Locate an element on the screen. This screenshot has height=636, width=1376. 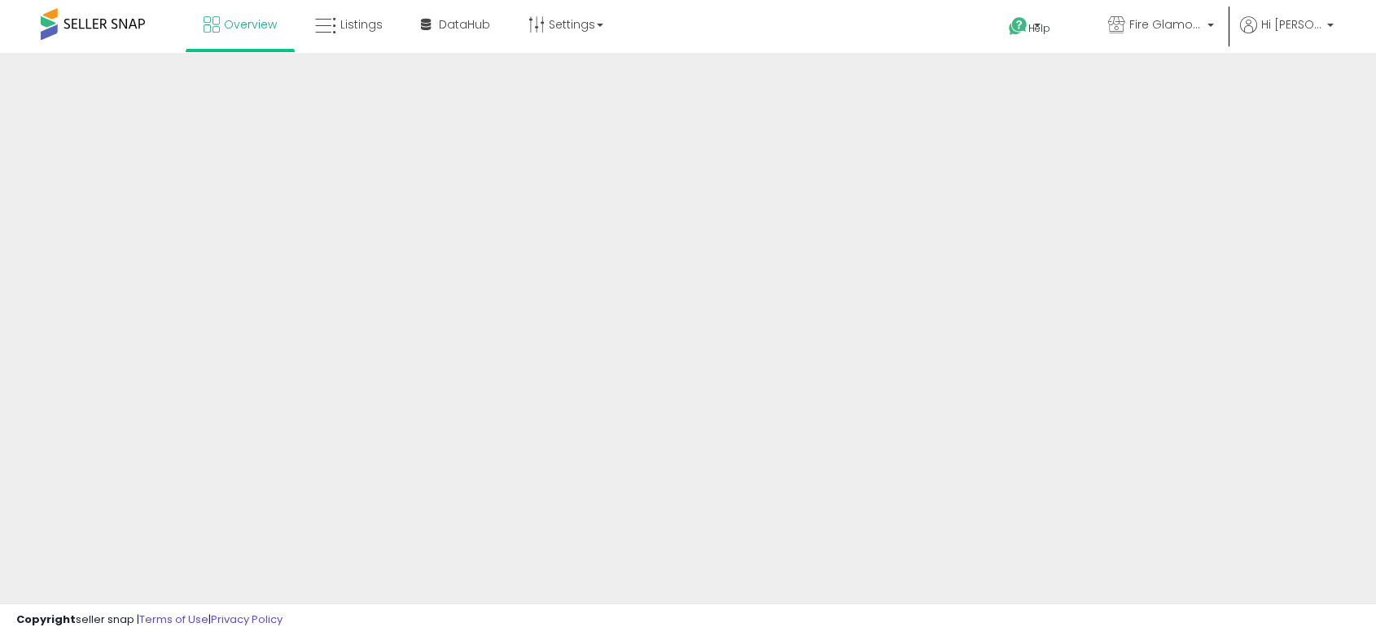
a: Privacy Policy is located at coordinates (247, 619).